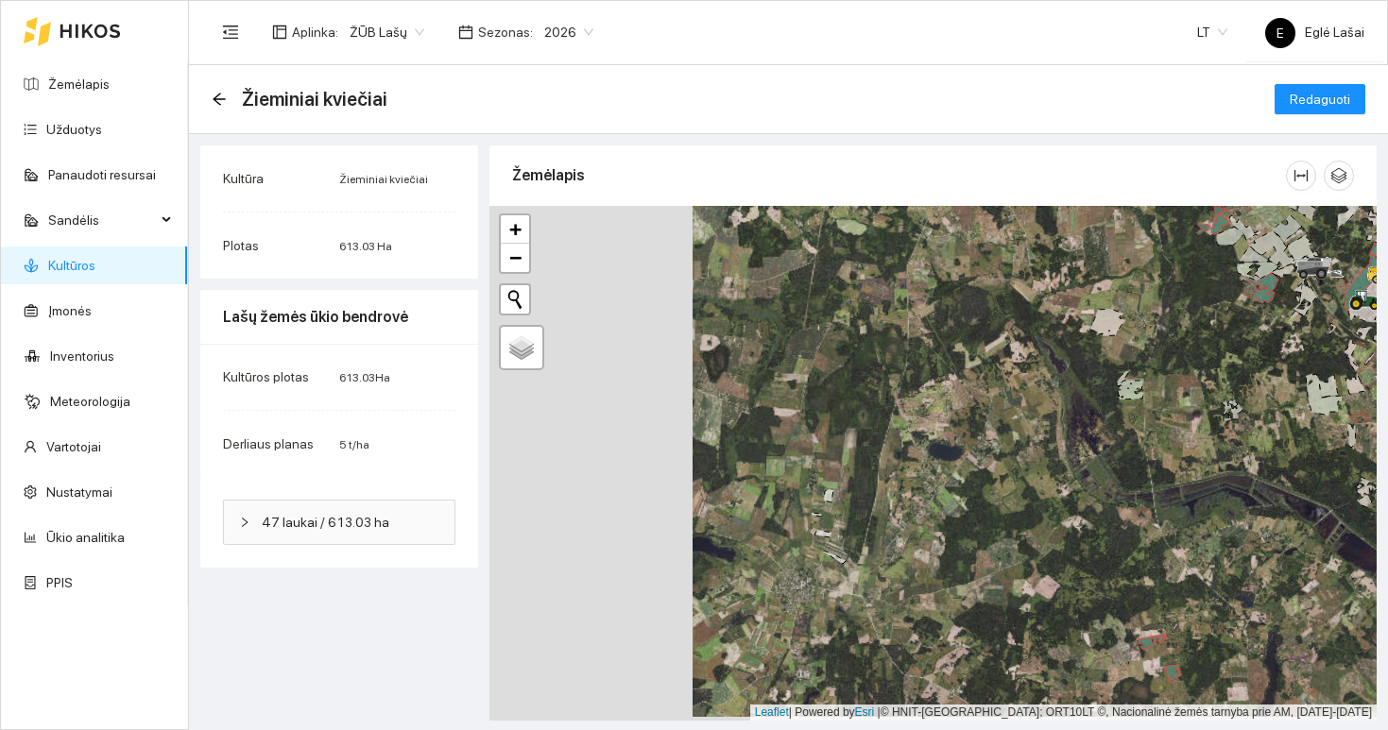  What do you see at coordinates (219, 99) in the screenshot?
I see `div: Atgal` at bounding box center [219, 99].